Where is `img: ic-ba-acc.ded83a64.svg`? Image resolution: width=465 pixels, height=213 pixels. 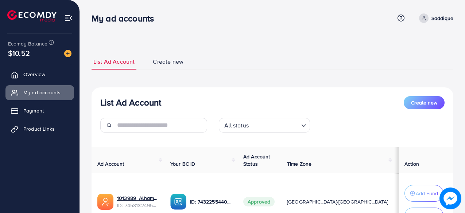 img: ic-ba-acc.ded83a64.svg is located at coordinates (178, 202).